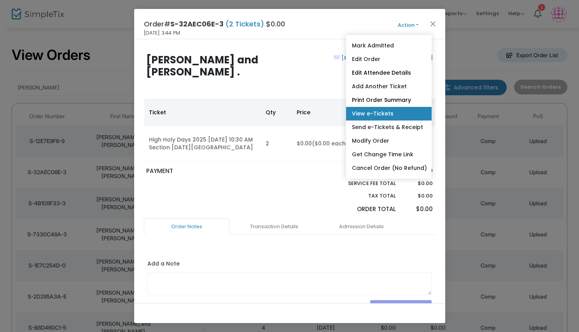 The width and height of the screenshot is (579, 332). I want to click on a: Cancel Order (No Refund), so click(389, 168).